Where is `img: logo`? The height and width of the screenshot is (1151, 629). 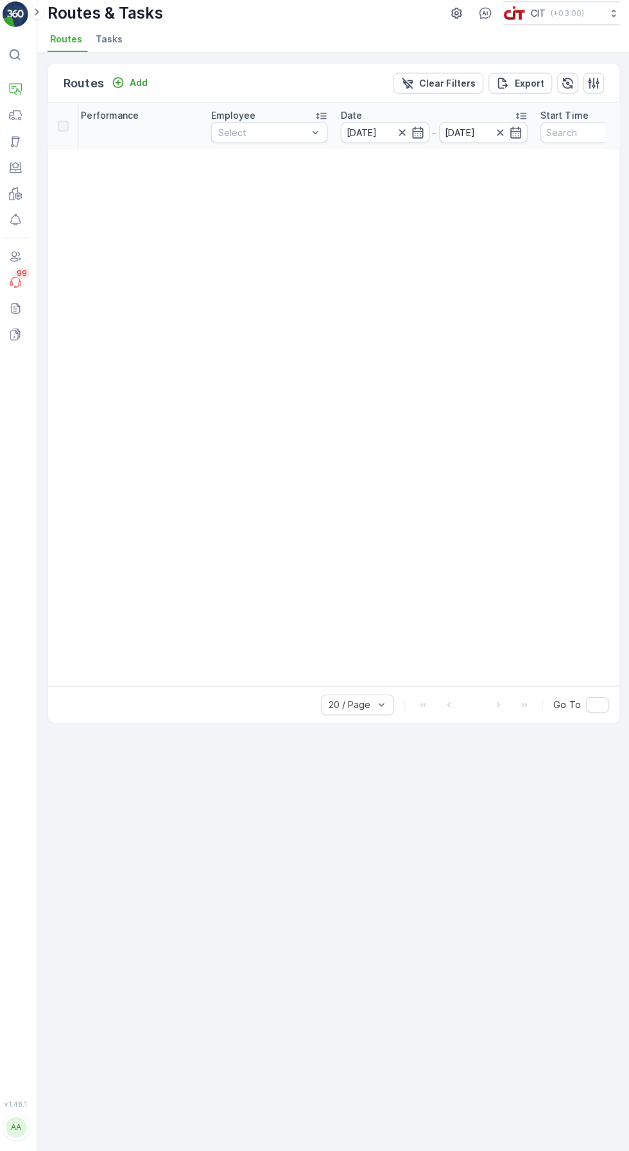
img: logo is located at coordinates (21, 23).